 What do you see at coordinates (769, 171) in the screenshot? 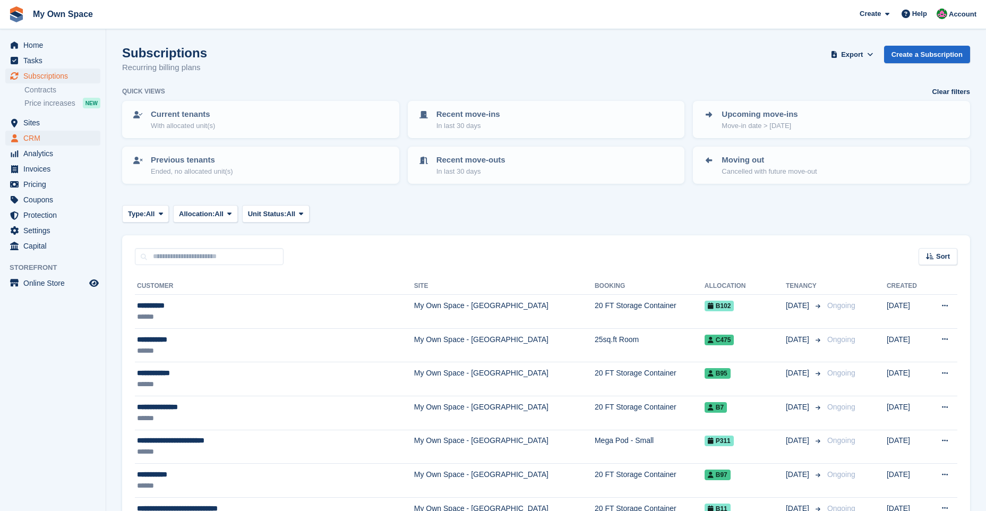
I see `p: Cancelled with future move-out` at bounding box center [769, 171].